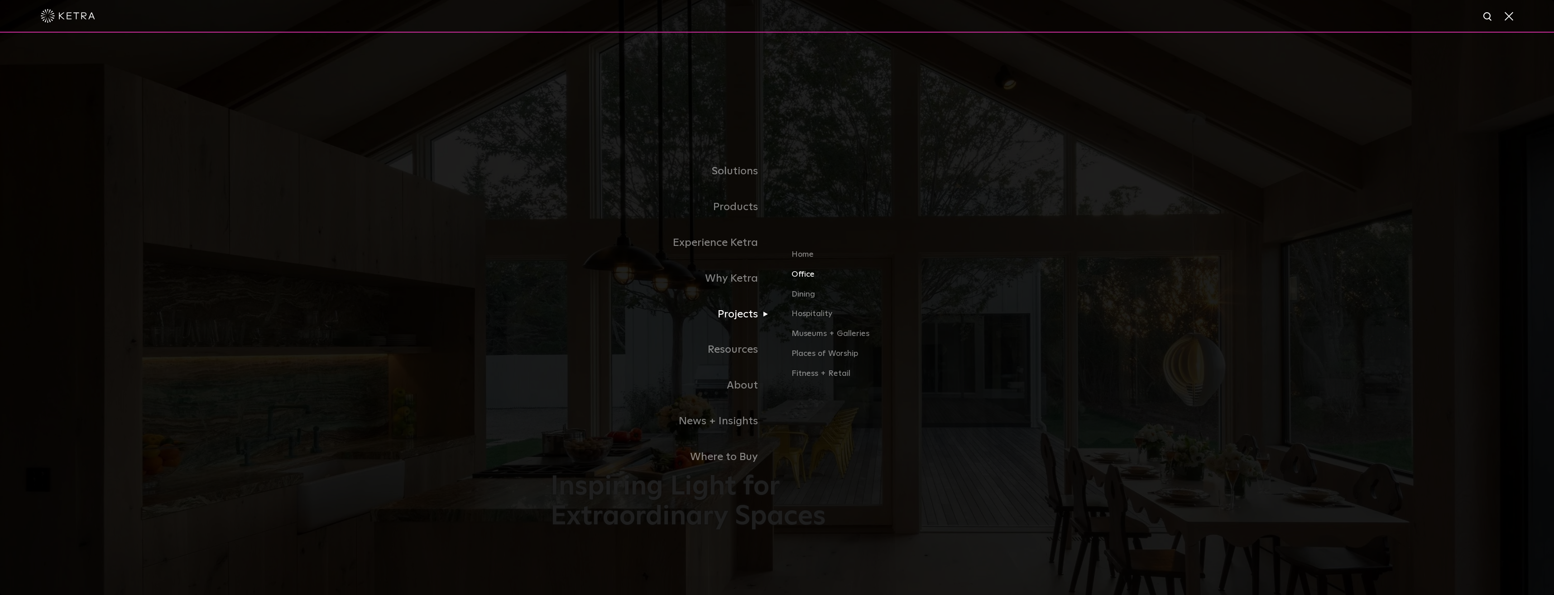 The height and width of the screenshot is (595, 1554). Describe the element at coordinates (664, 171) in the screenshot. I see `a: Solutions` at that location.